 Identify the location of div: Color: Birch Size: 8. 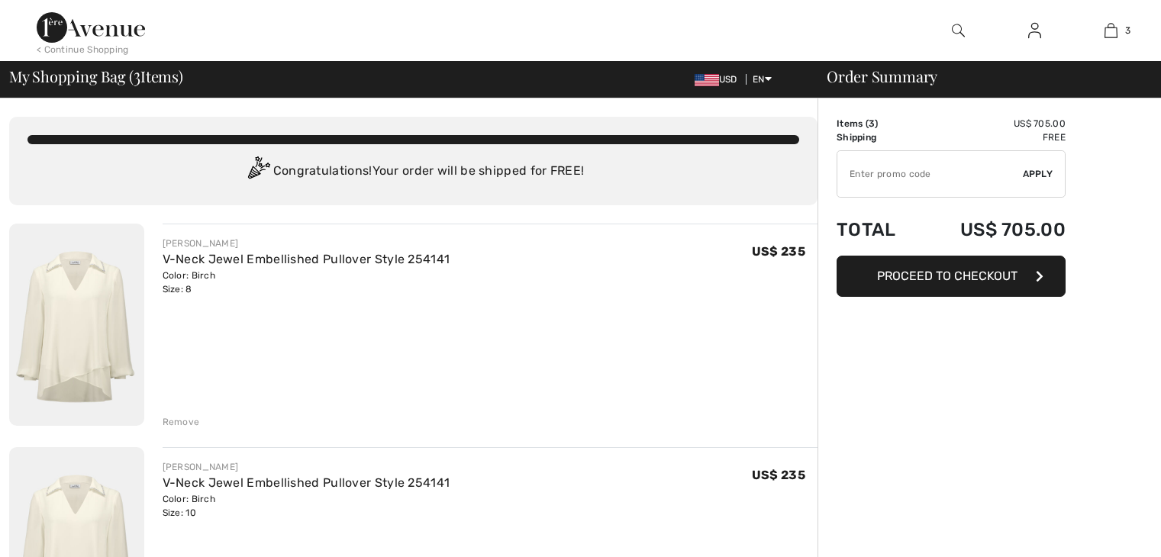
(306, 282).